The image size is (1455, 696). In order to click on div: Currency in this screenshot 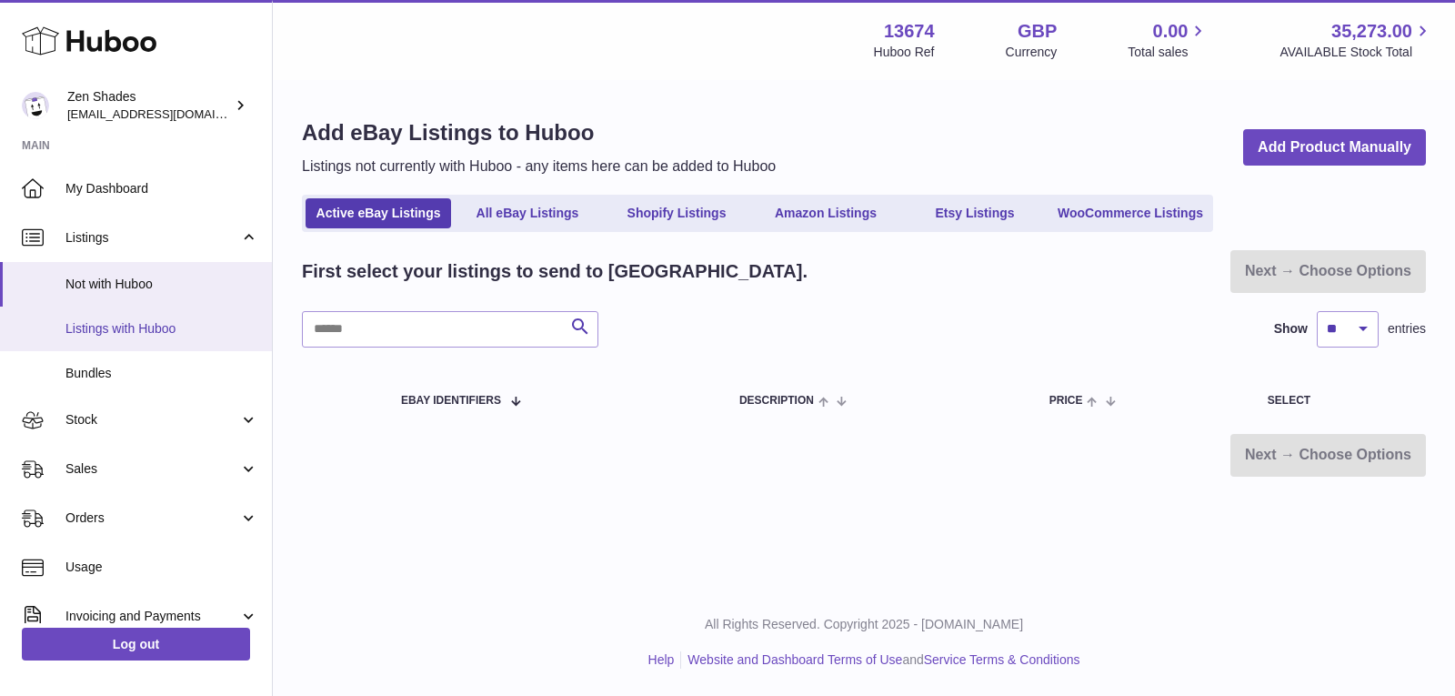, I will do `click(1031, 52)`.